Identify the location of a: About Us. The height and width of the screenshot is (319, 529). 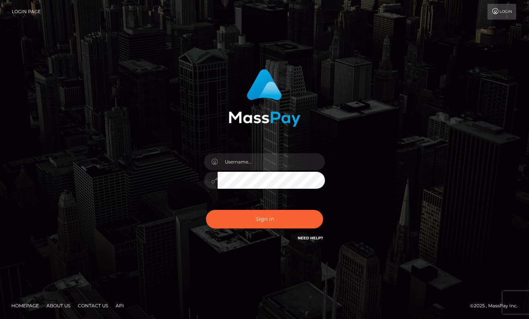
(58, 306).